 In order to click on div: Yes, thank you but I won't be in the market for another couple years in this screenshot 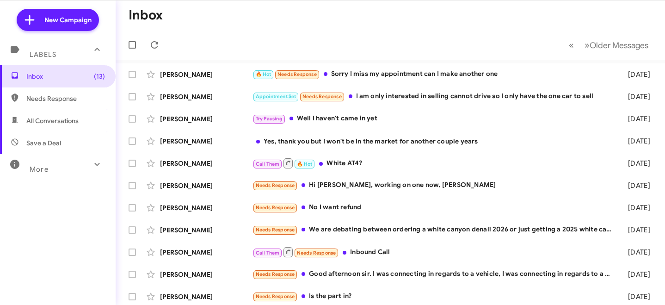, I will do `click(434, 141)`.